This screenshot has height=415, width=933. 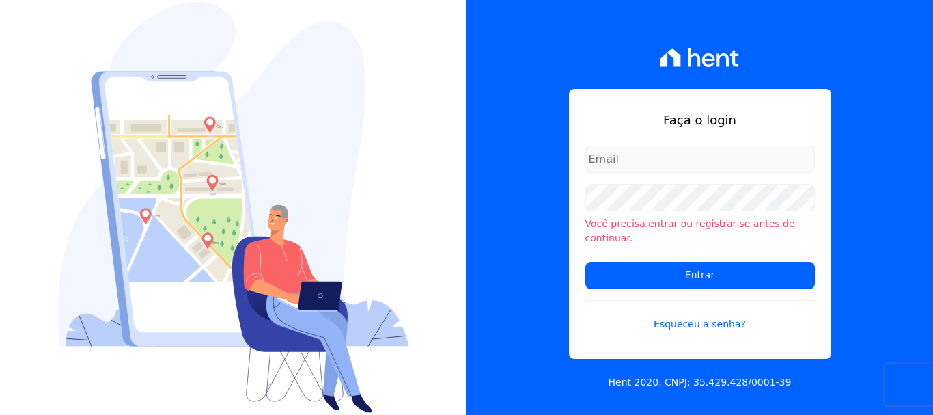 I want to click on input: Email, so click(x=700, y=159).